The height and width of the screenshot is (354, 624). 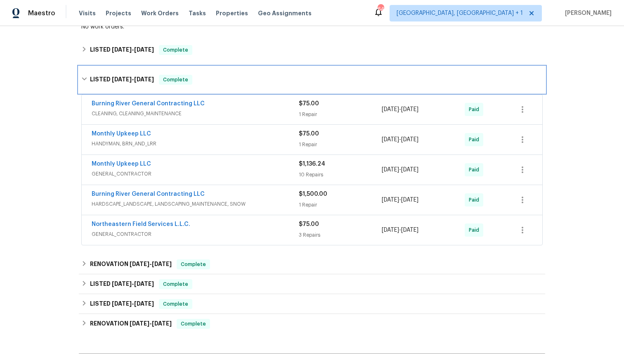 I want to click on div: No work orders., so click(x=312, y=27).